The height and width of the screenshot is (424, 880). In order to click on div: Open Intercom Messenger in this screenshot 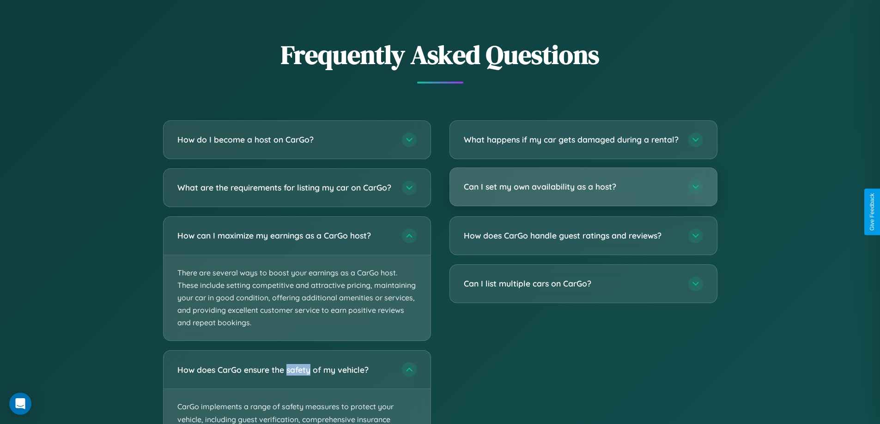, I will do `click(20, 404)`.